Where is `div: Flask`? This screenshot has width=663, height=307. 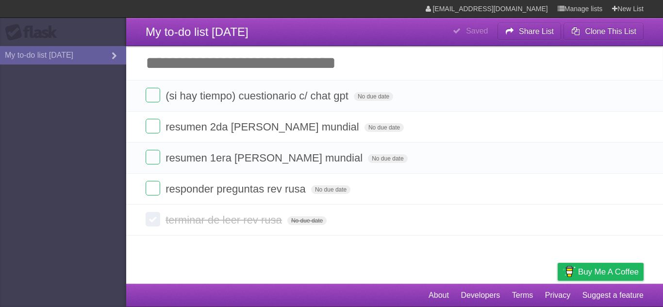 div: Flask is located at coordinates (34, 33).